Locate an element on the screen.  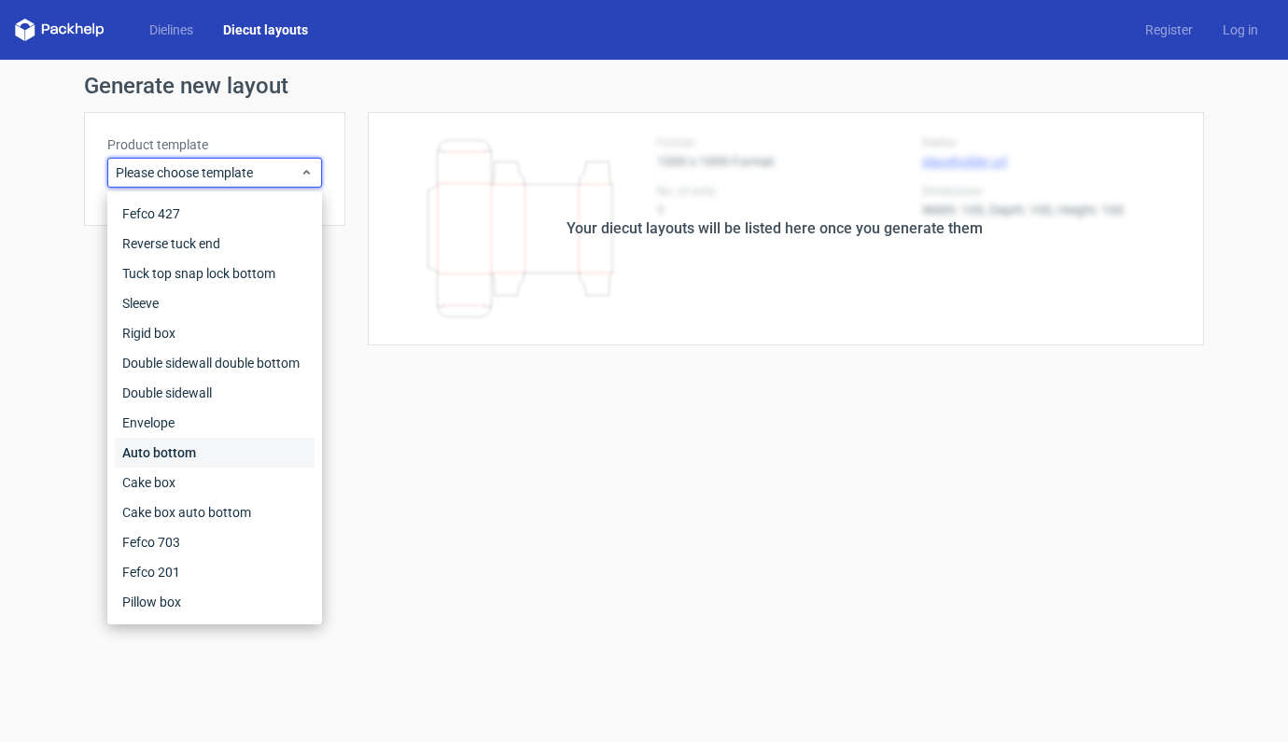
div: Double sidewall double bottom is located at coordinates (215, 363).